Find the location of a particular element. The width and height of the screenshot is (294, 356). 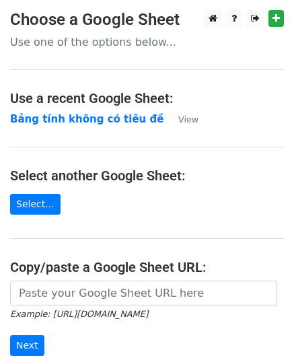

h4: Use a recent Google Sheet: is located at coordinates (147, 98).